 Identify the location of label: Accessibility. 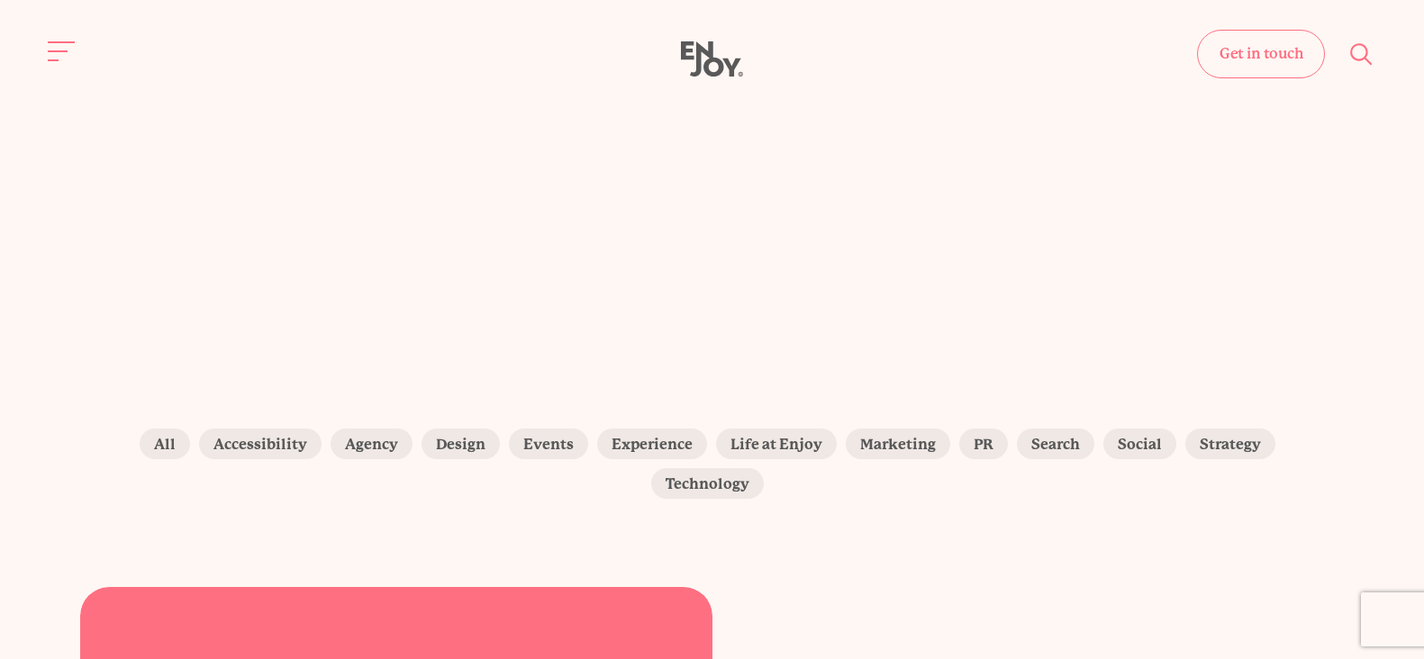
(260, 444).